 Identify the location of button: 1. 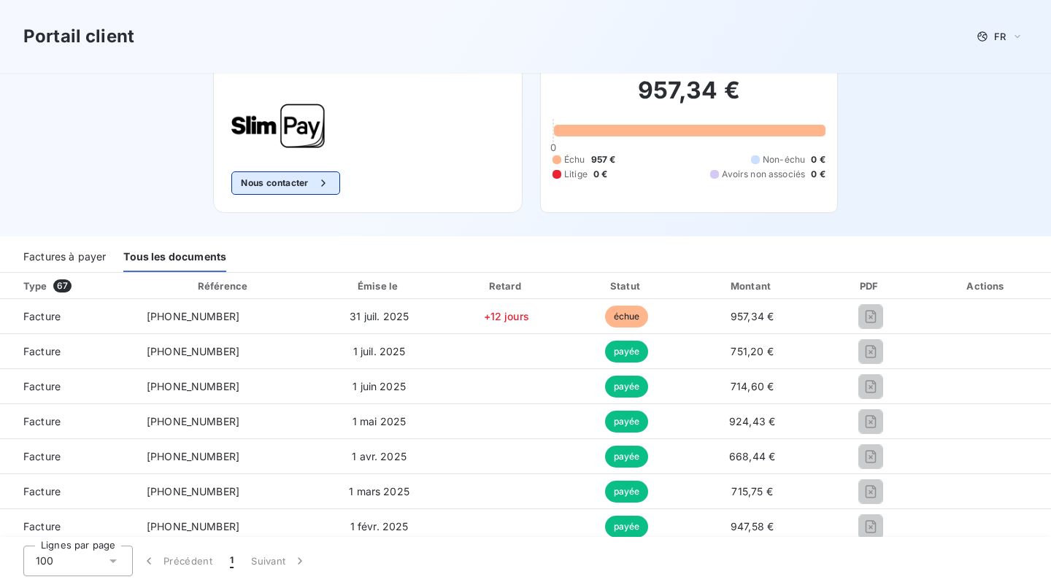
(231, 561).